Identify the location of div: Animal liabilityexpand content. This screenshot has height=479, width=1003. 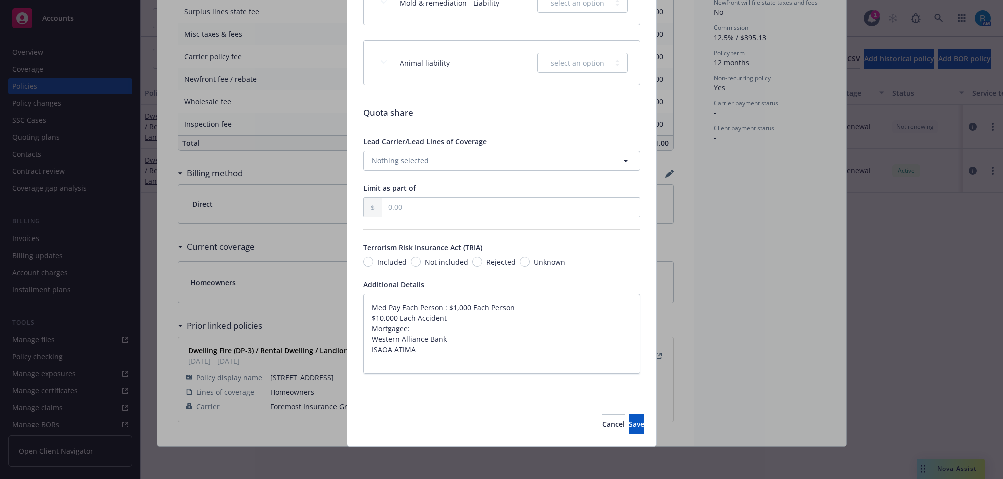
(501, 63).